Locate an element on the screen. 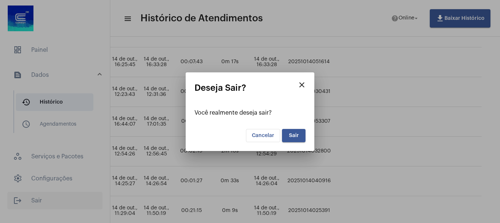 The image size is (500, 223). span: Cancelar is located at coordinates (263, 136).